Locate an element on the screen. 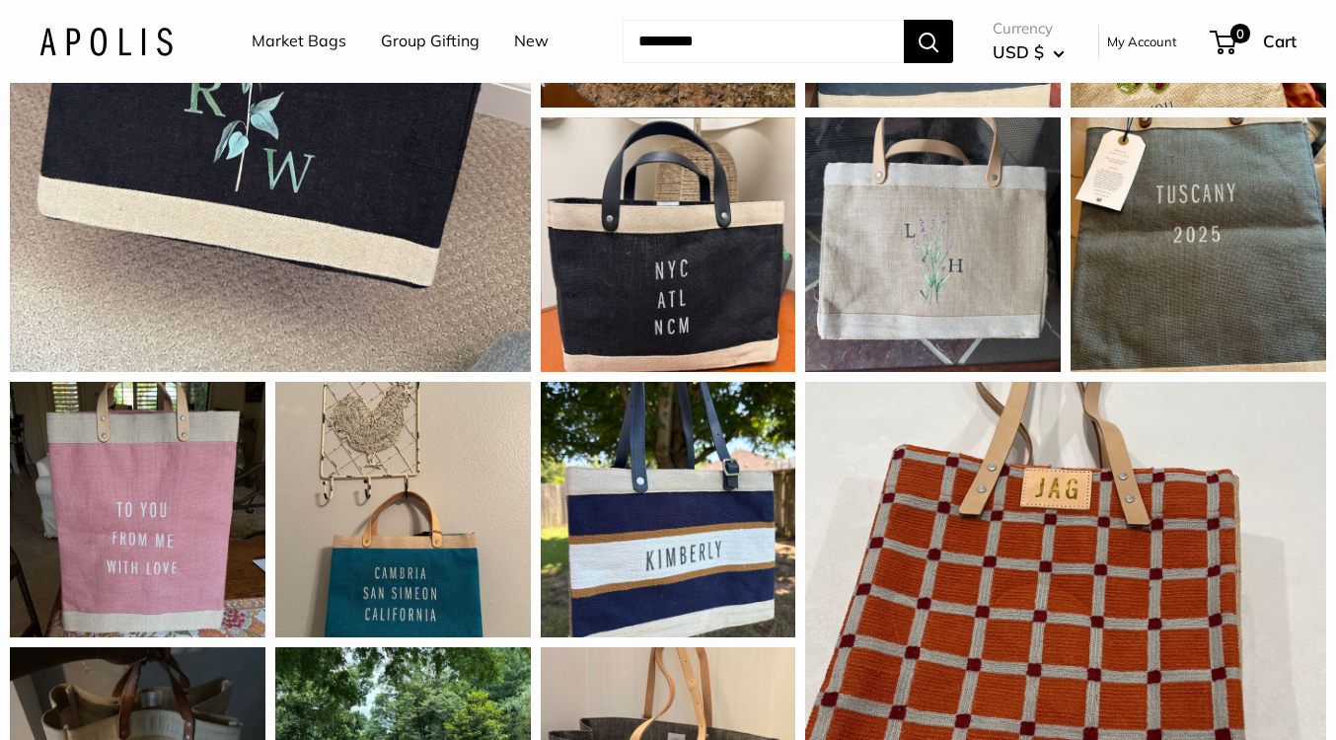  a: 0 Cart is located at coordinates (1254, 41).